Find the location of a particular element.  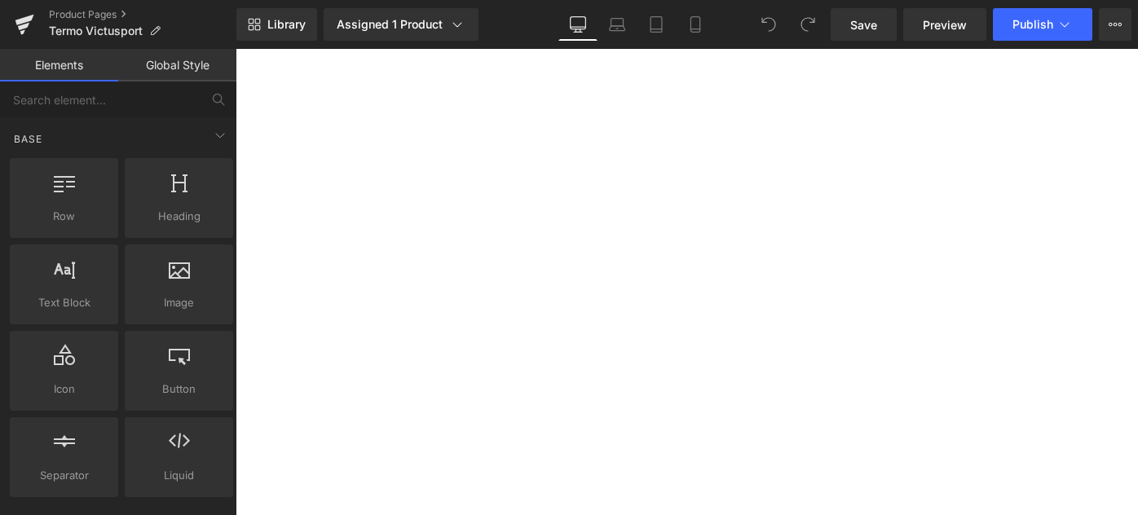

button: Redo is located at coordinates (808, 24).